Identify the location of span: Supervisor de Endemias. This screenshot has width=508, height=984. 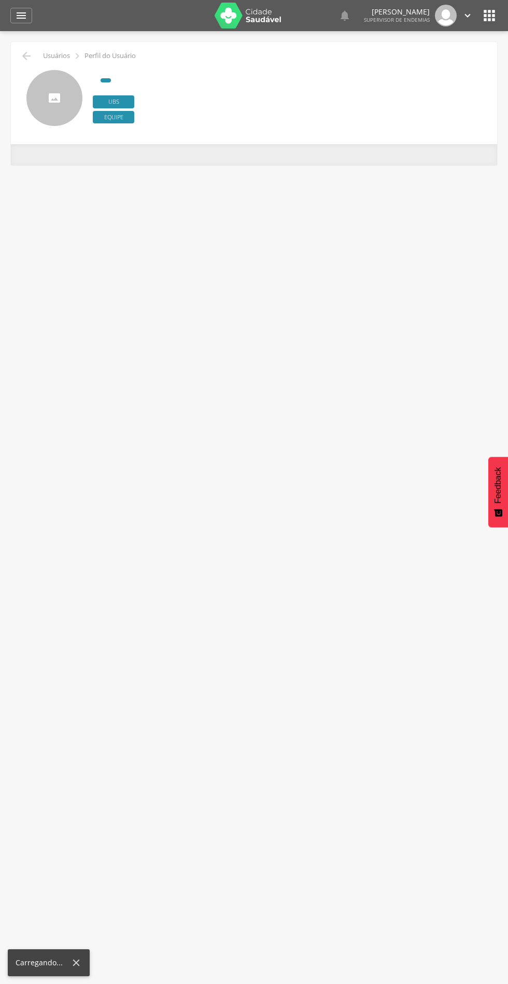
(397, 20).